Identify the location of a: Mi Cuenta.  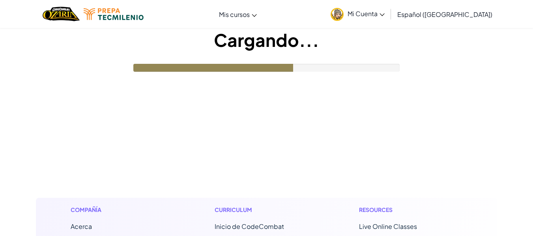
(358, 14).